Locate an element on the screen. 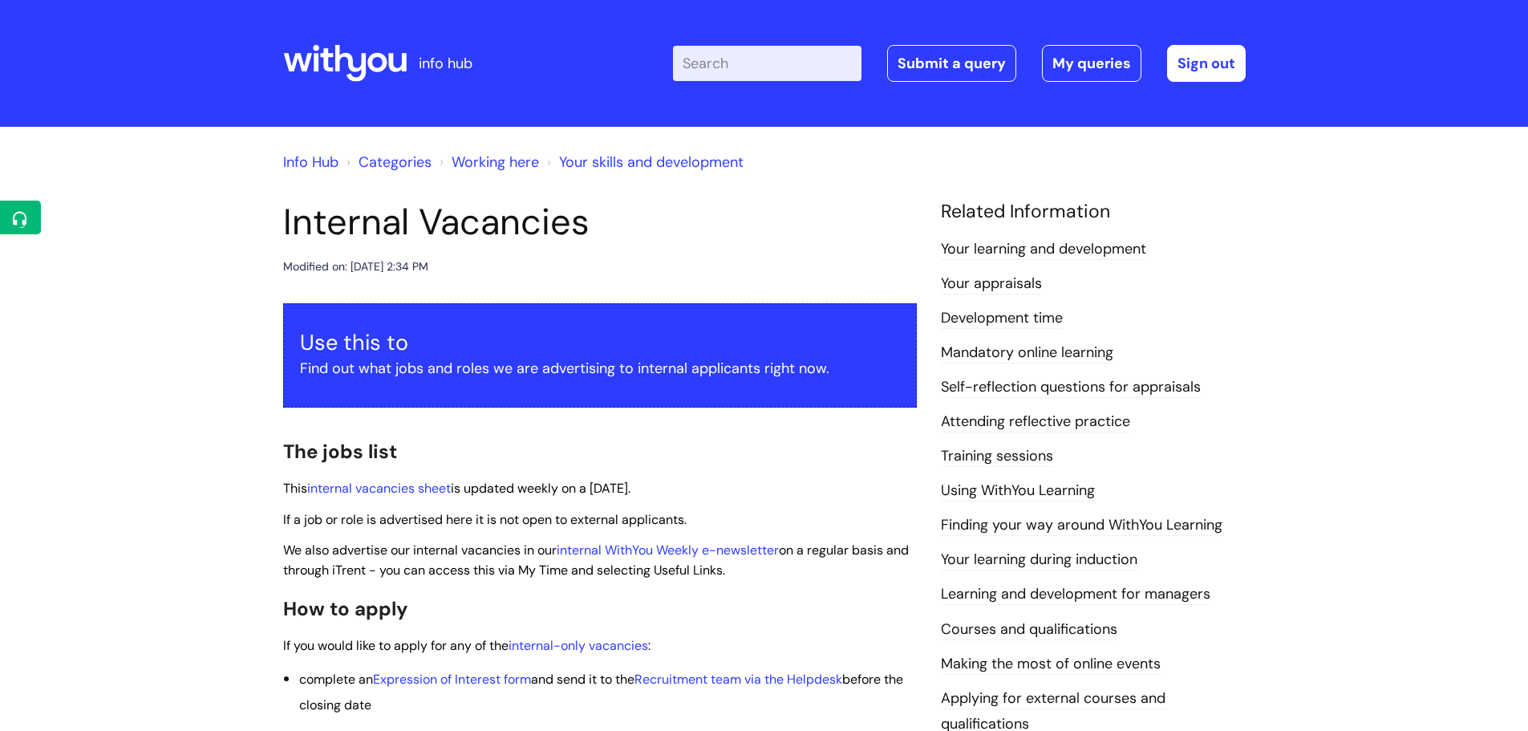 The image size is (1528, 731). a: Info Hub is located at coordinates (310, 162).